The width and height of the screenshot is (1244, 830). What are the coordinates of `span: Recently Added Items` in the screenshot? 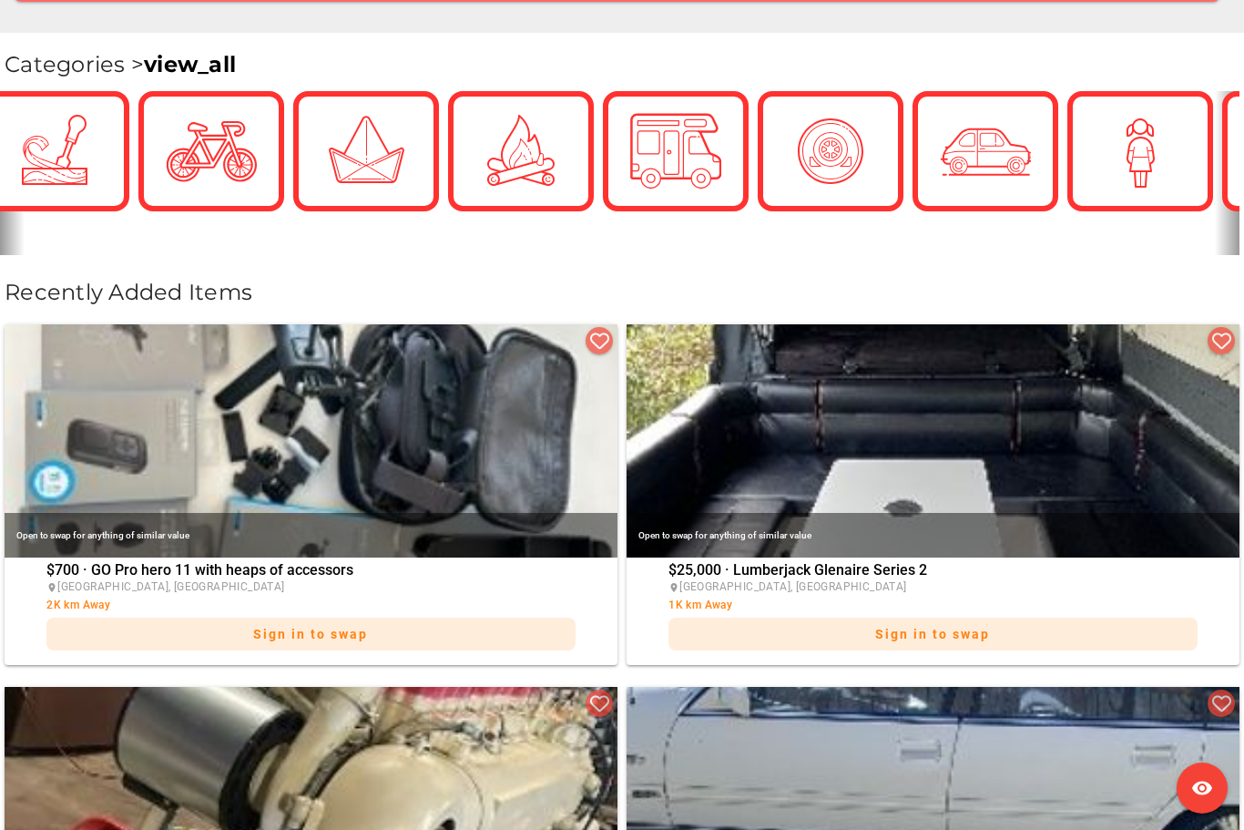 It's located at (128, 291).